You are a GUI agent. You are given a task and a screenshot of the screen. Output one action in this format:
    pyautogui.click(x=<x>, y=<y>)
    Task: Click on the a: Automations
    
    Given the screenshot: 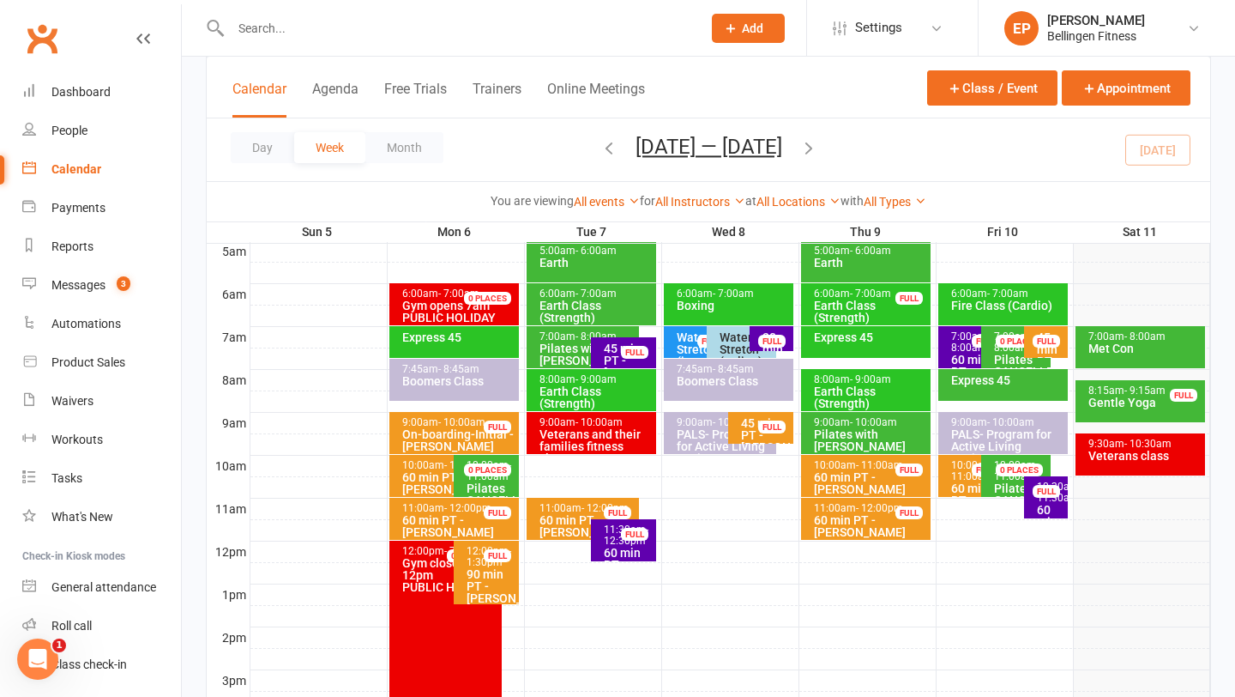 What is the action you would take?
    pyautogui.click(x=101, y=323)
    